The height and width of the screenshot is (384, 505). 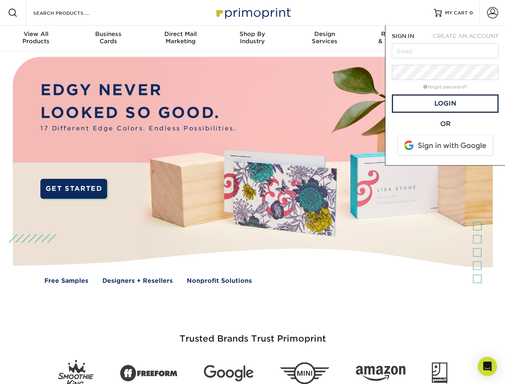 What do you see at coordinates (403, 36) in the screenshot?
I see `span: SIGN IN` at bounding box center [403, 36].